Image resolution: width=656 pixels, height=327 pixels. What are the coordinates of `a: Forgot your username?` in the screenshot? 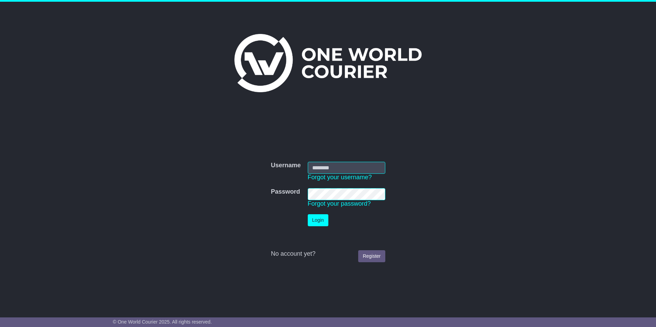 It's located at (340, 177).